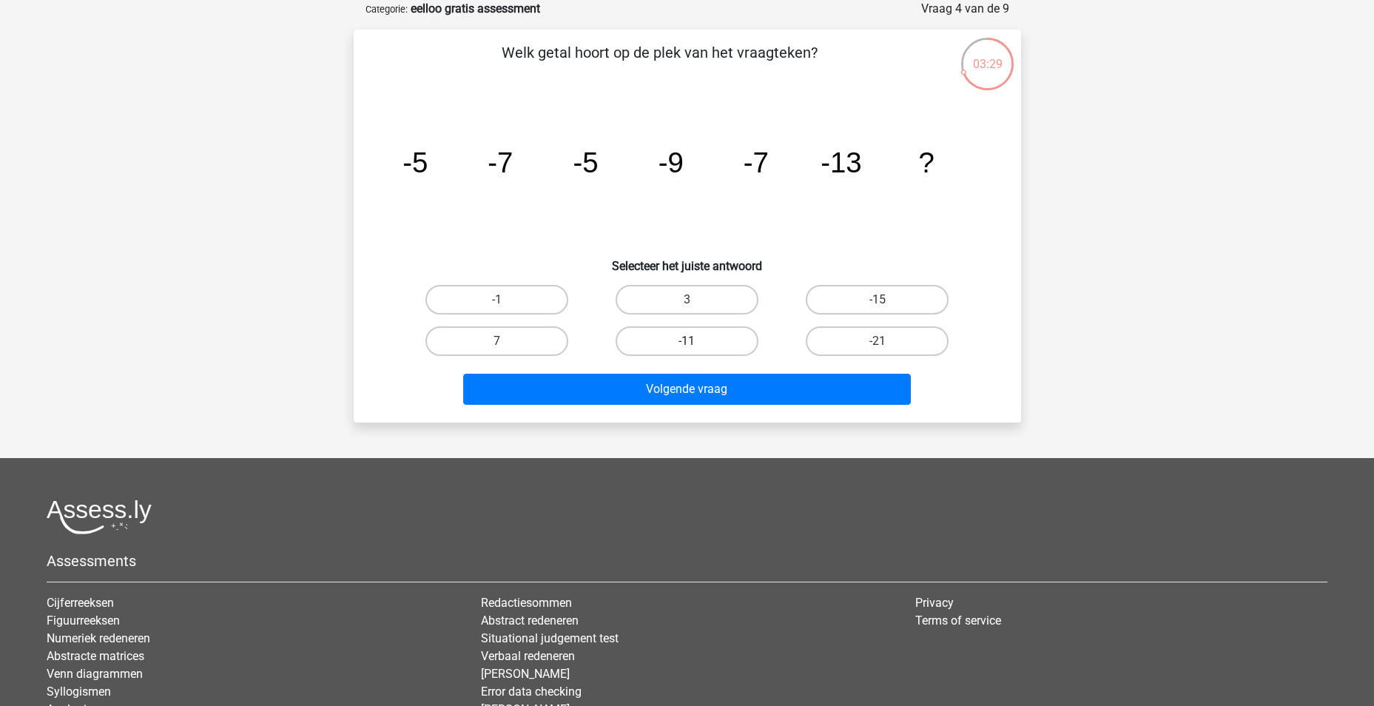 The height and width of the screenshot is (706, 1374). What do you see at coordinates (841, 162) in the screenshot?
I see `tspan: -13` at bounding box center [841, 162].